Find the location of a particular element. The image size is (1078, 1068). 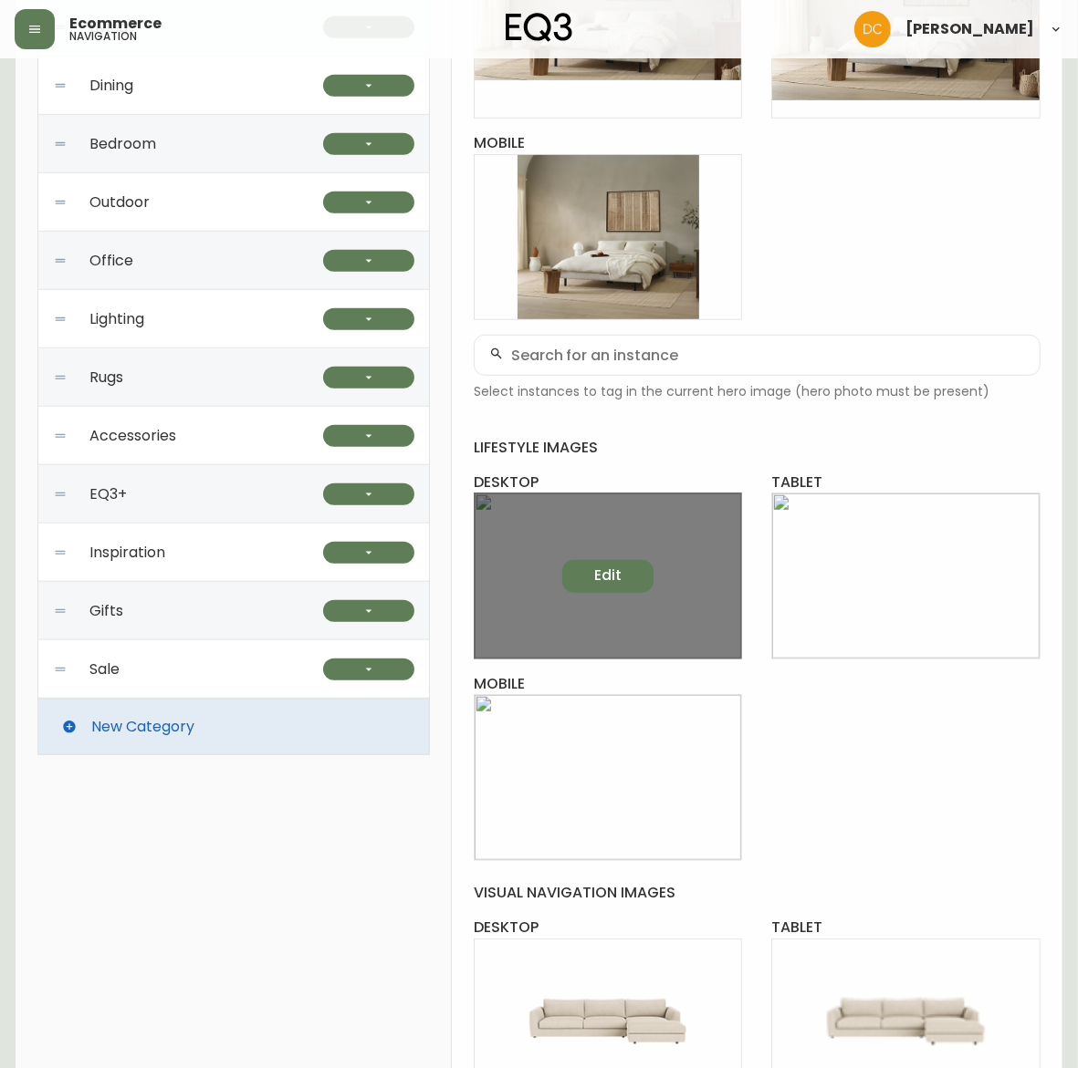

h4: visual navigation images is located at coordinates (756, 893).